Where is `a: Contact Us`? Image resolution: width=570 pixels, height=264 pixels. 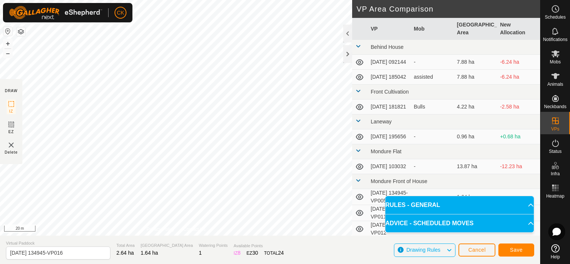 a: Contact Us is located at coordinates (194, 229).